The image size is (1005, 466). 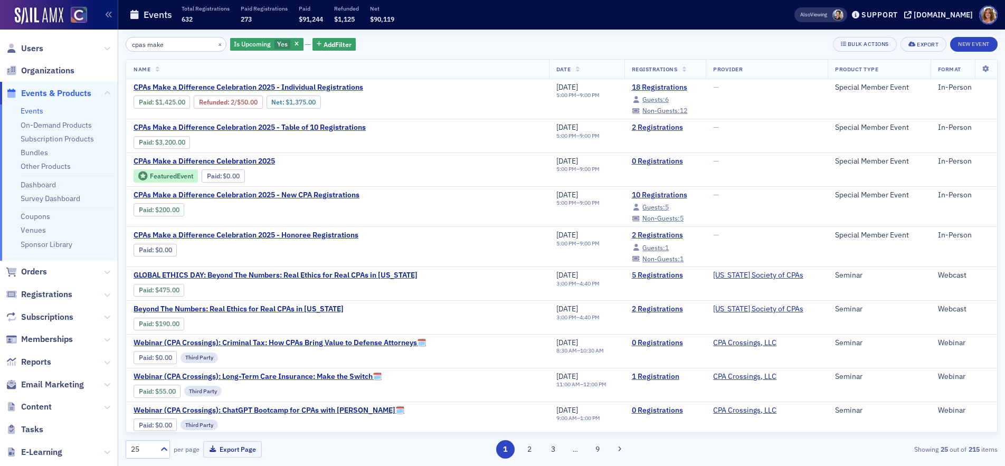 What do you see at coordinates (56, 125) in the screenshot?
I see `a: On-Demand Products` at bounding box center [56, 125].